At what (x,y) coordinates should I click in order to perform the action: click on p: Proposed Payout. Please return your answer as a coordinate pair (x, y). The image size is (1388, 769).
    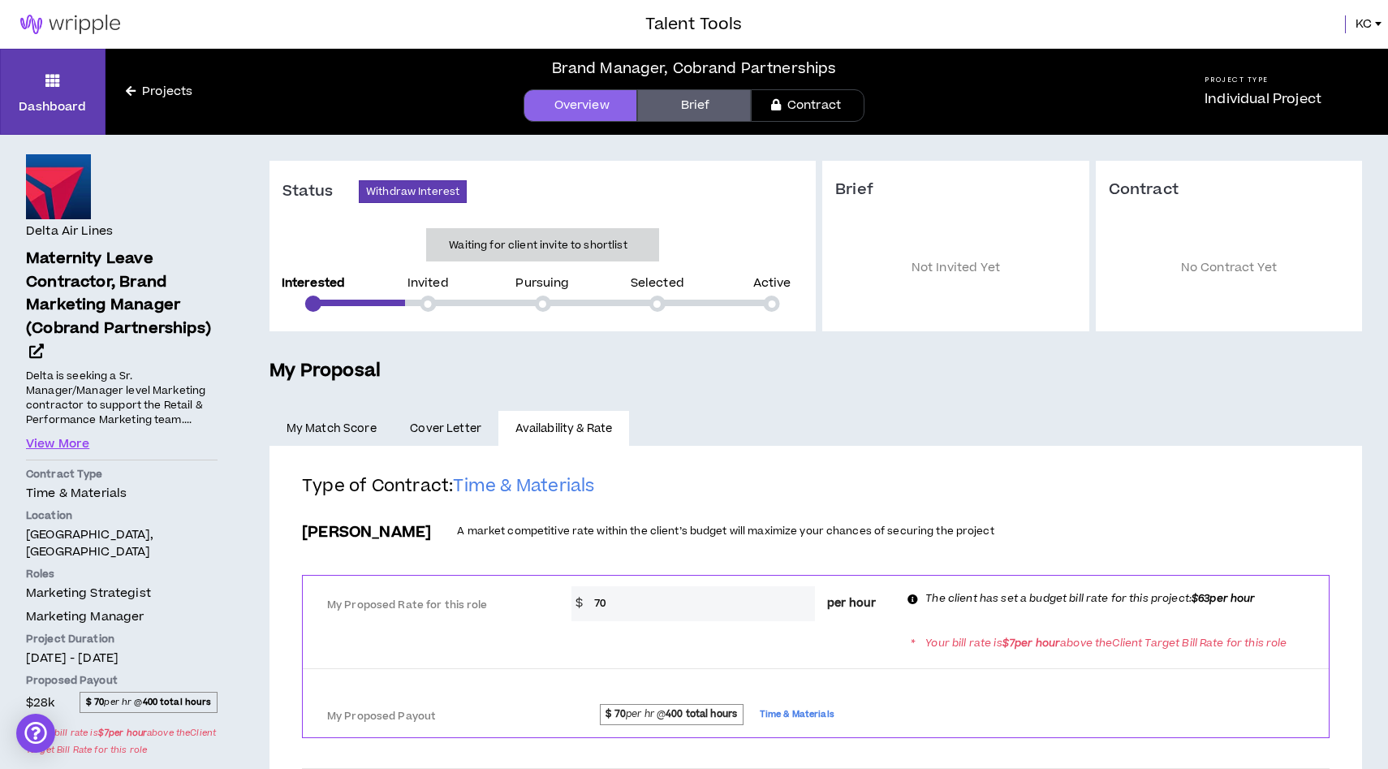
    Looking at the image, I should click on (122, 680).